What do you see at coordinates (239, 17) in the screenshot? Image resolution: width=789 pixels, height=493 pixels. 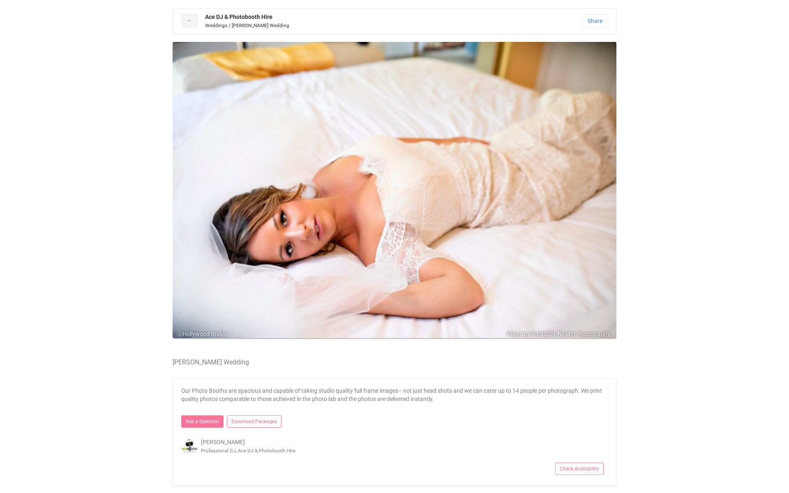 I see `strong: Ace DJ & Photobooth Hire` at bounding box center [239, 17].